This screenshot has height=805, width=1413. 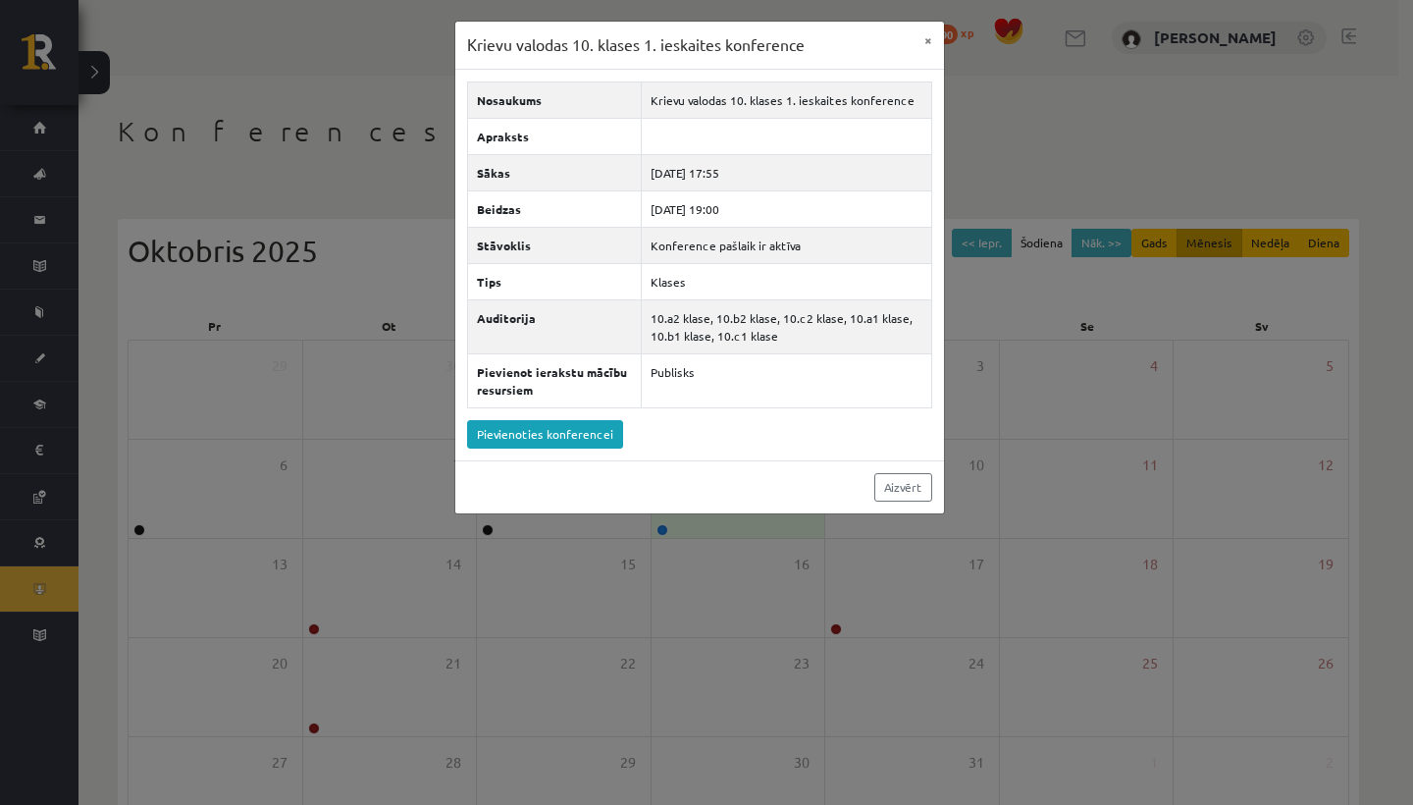 I want to click on th: Beidzas, so click(x=553, y=208).